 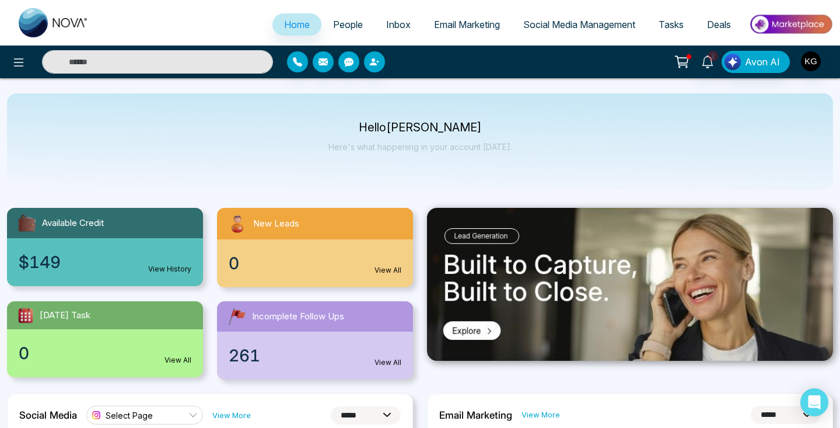 I want to click on a: Home, so click(x=297, y=25).